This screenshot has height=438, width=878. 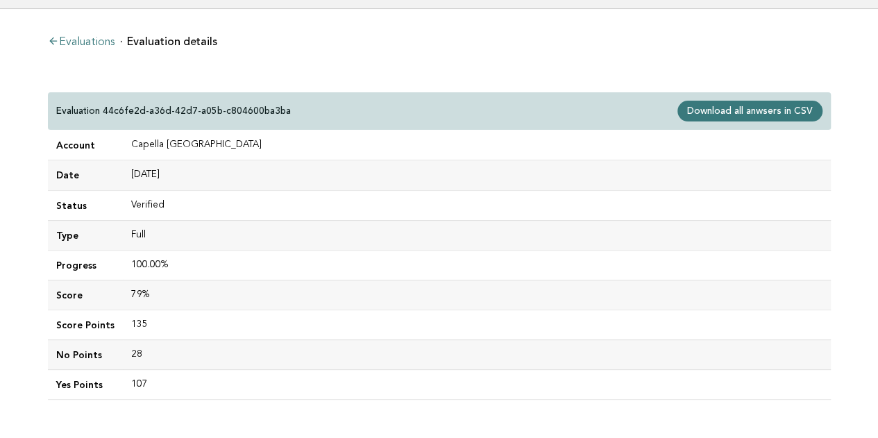 What do you see at coordinates (85, 175) in the screenshot?
I see `td: Date` at bounding box center [85, 175].